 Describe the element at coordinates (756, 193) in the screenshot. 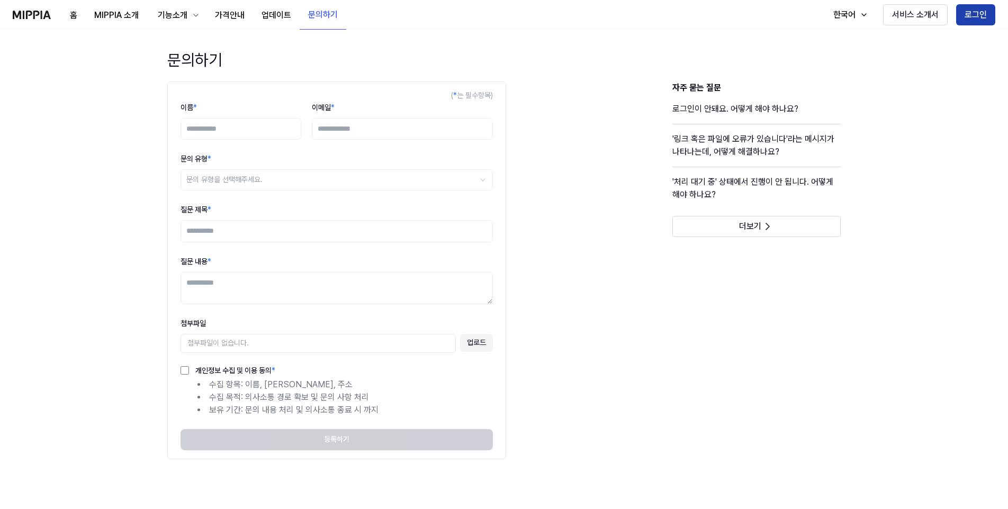

I see `a: '처리 대기 중' 상태에서 진행이 안 됩니다. 어떻게 해야 하나요?` at that location.